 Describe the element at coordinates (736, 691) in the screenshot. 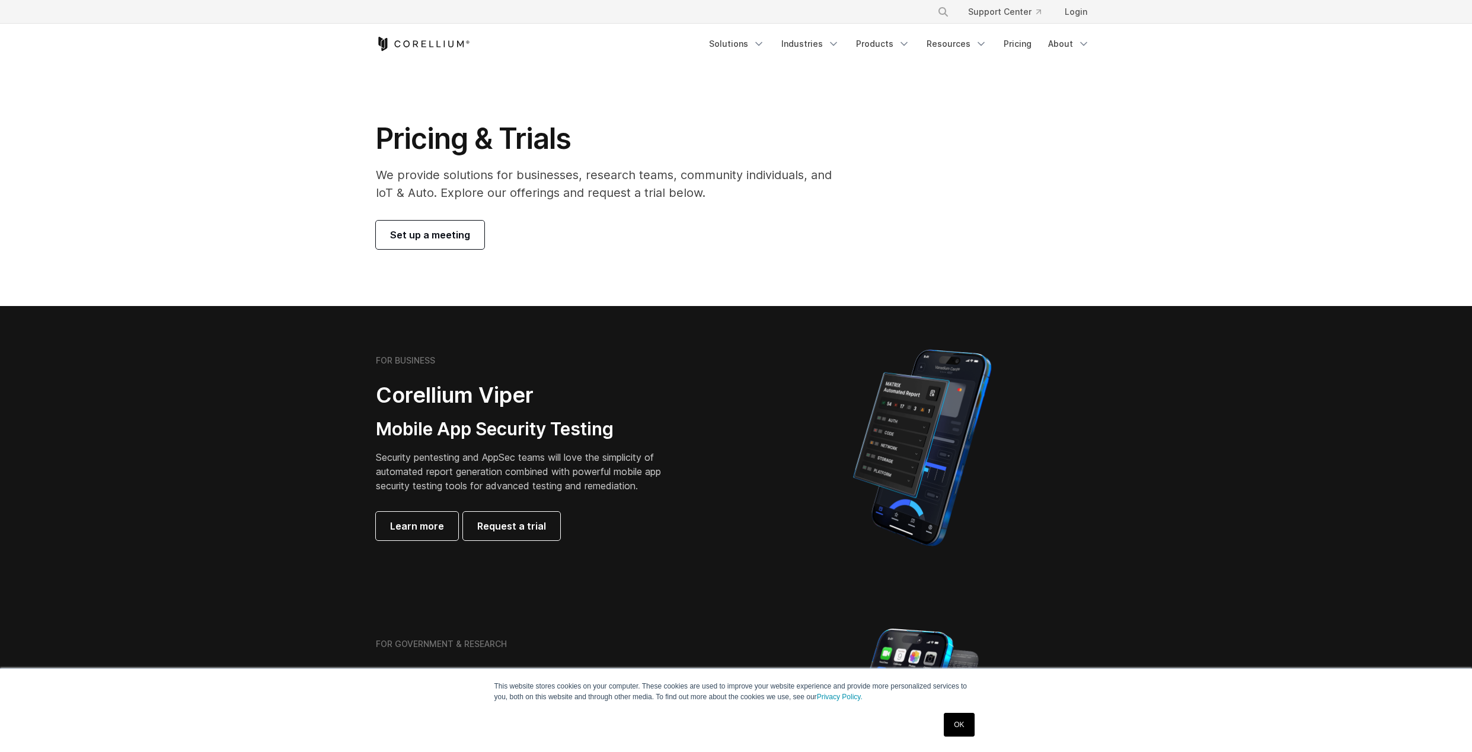

I see `p: This website stores cookies on your computer. These cookies are used to improve your website expe...` at that location.